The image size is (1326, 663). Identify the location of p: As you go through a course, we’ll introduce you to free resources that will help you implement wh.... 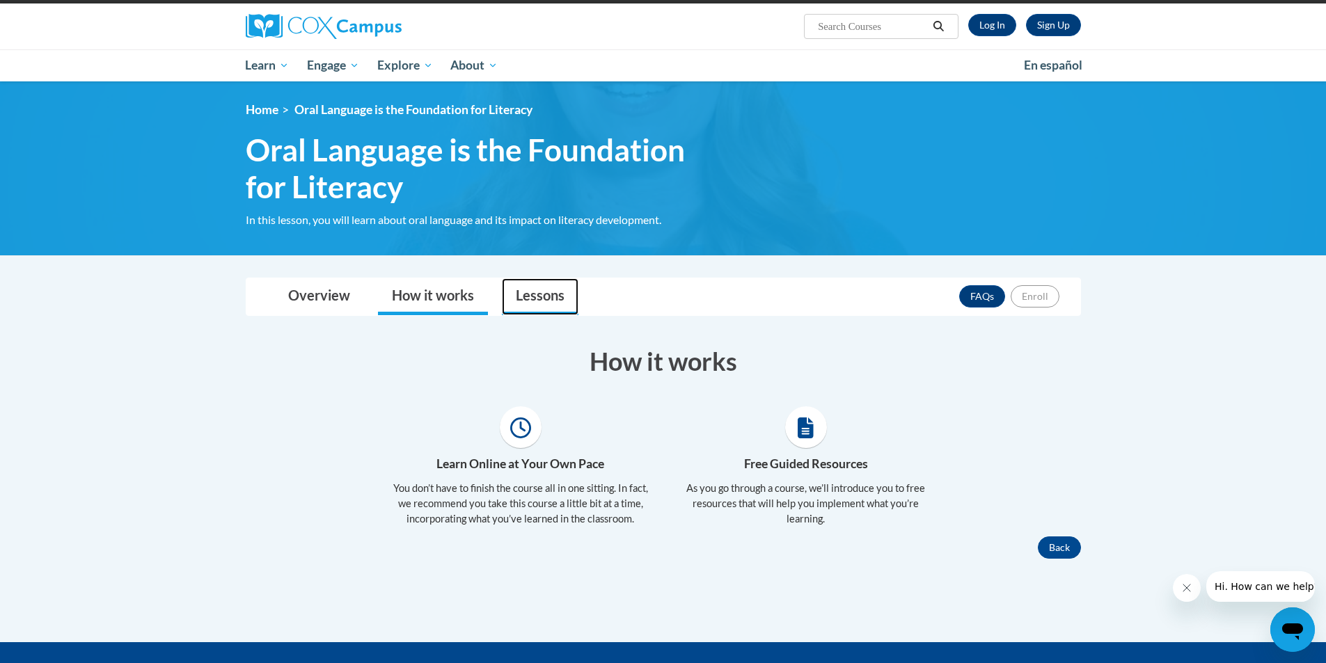
(806, 504).